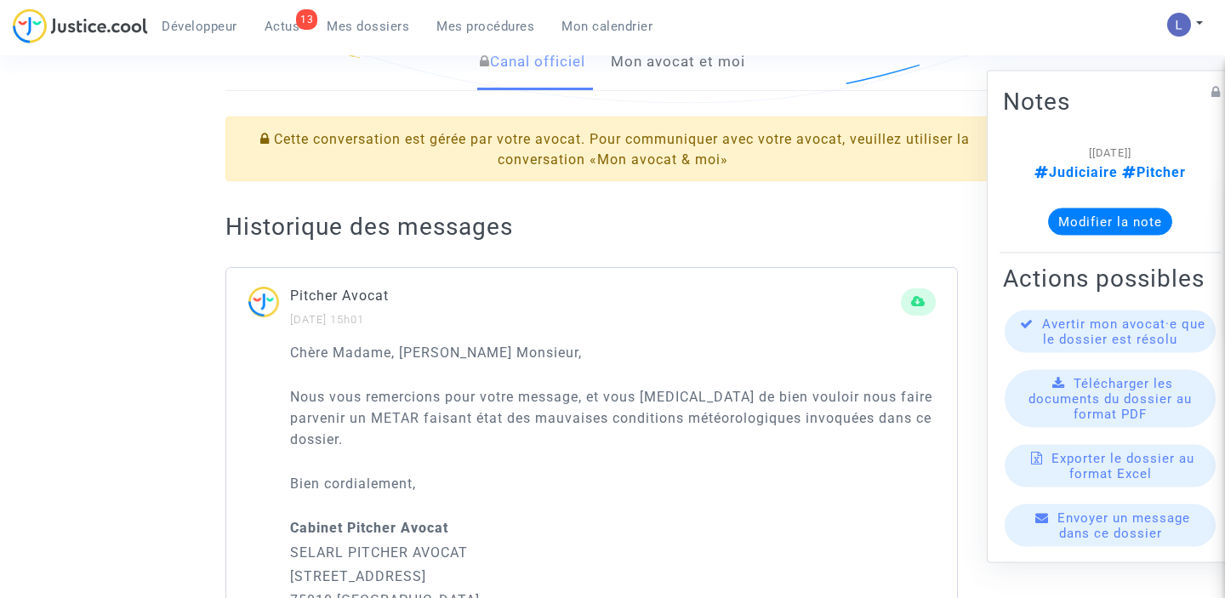 The height and width of the screenshot is (598, 1225). Describe the element at coordinates (596, 295) in the screenshot. I see `p: Pitcher Avocat` at that location.